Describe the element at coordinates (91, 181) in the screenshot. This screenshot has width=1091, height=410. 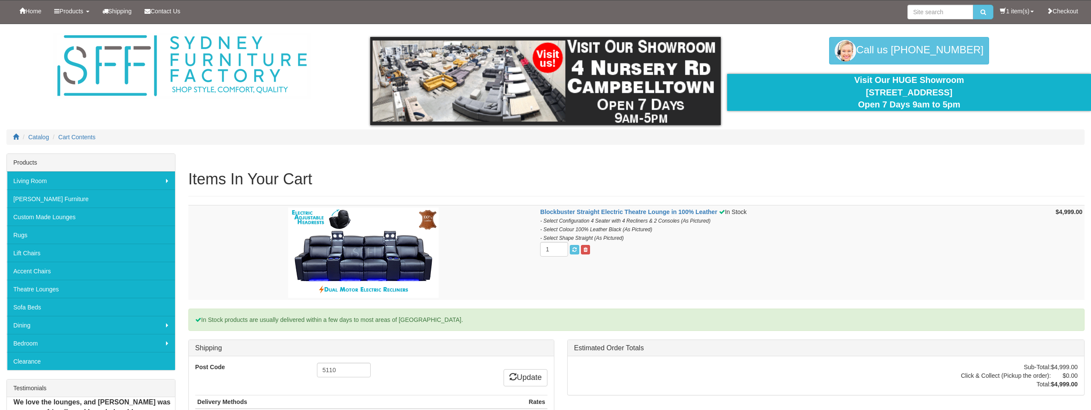
I see `a: Living Room` at that location.